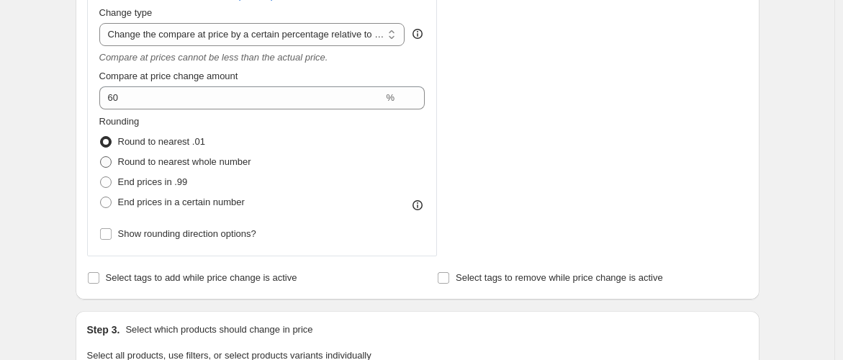 The height and width of the screenshot is (360, 843). Describe the element at coordinates (153, 182) in the screenshot. I see `span: End prices in .99` at that location.